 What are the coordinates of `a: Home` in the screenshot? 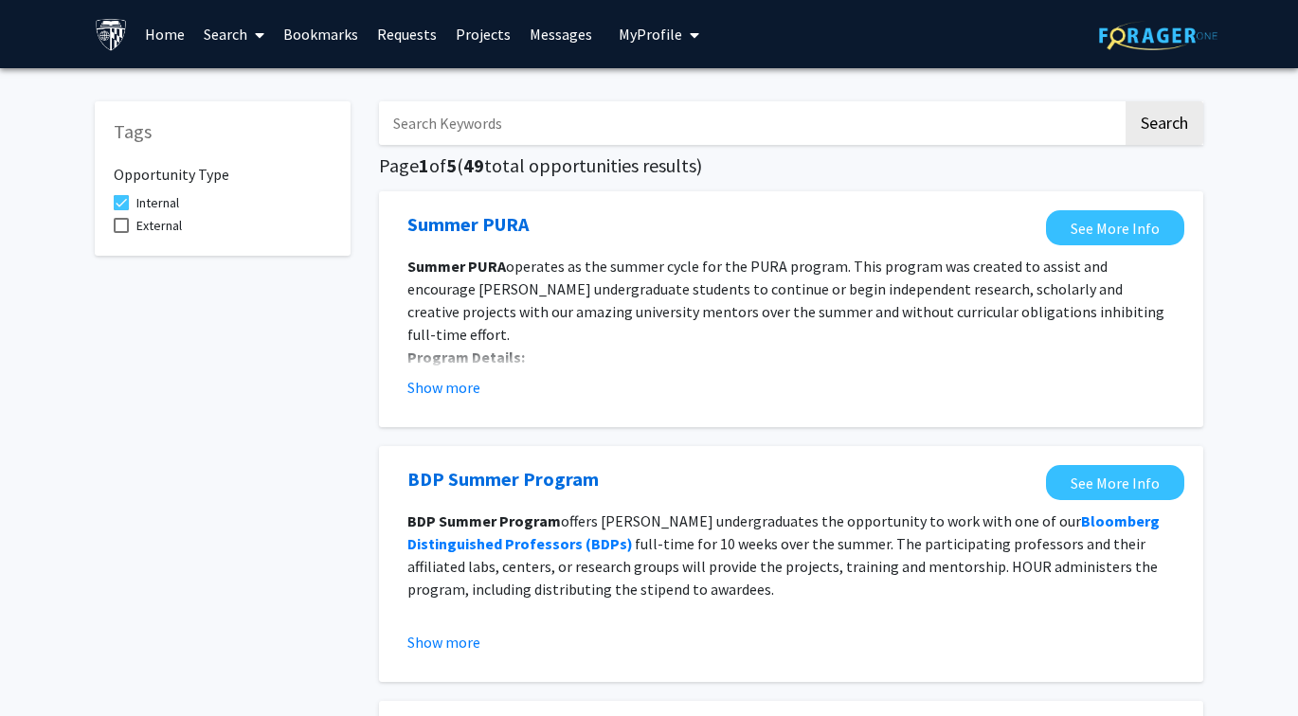 It's located at (165, 34).